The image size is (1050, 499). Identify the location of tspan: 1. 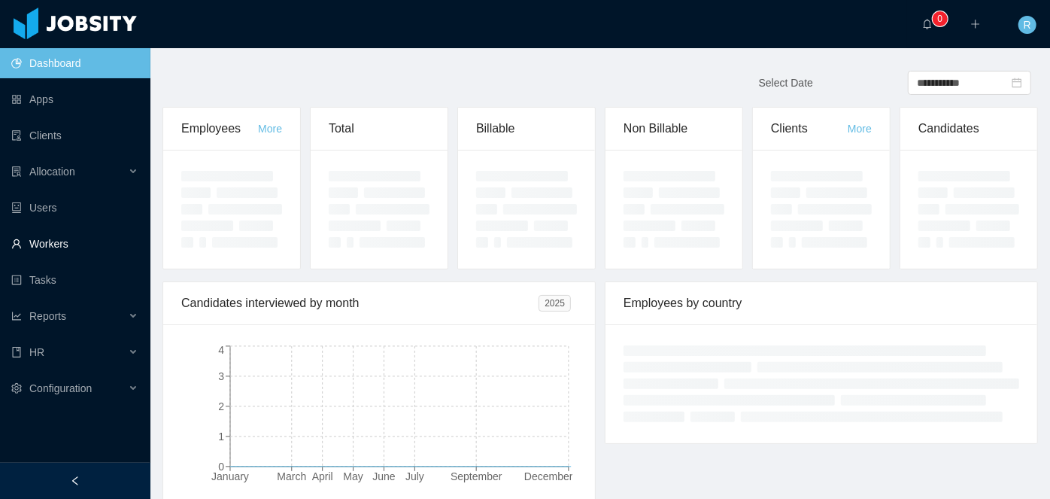
(221, 436).